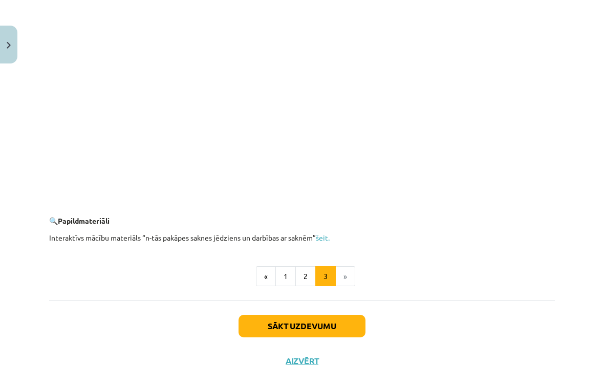 The image size is (604, 365). Describe the element at coordinates (323, 238) in the screenshot. I see `a: šeit.` at that location.